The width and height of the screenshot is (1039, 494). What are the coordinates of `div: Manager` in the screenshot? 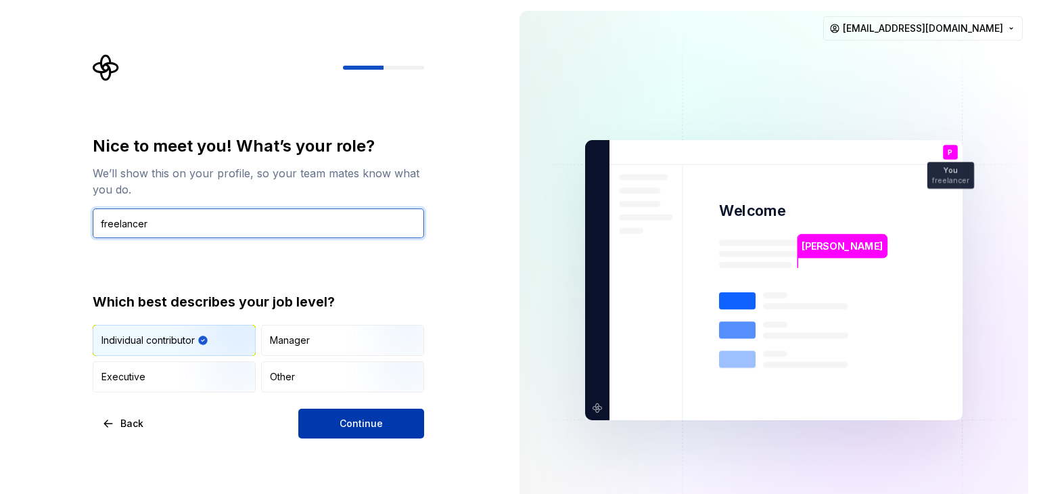 It's located at (289, 340).